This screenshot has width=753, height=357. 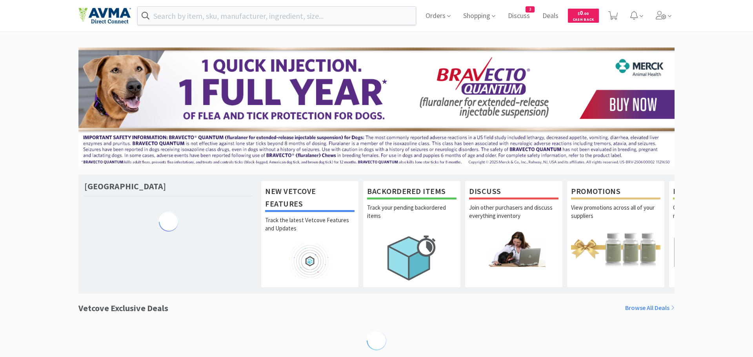 I want to click on p: Join other purchasers and discuss everything inventory, so click(x=514, y=217).